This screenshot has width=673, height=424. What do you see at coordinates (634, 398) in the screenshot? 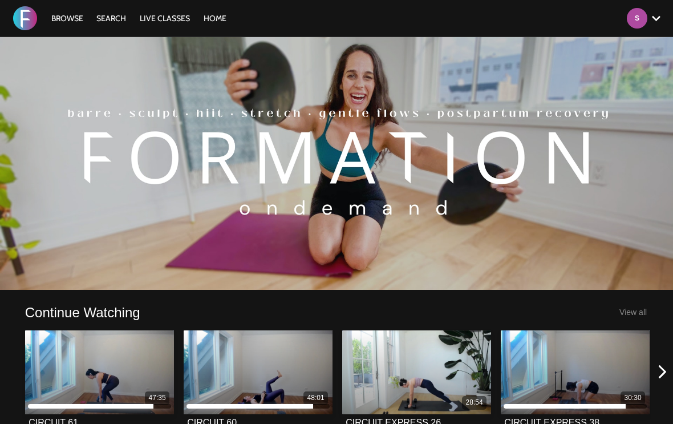
I see `div: 30:30` at bounding box center [634, 398].